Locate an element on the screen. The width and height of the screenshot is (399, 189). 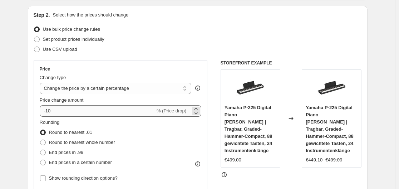
span: Rounding is located at coordinates (50, 122).